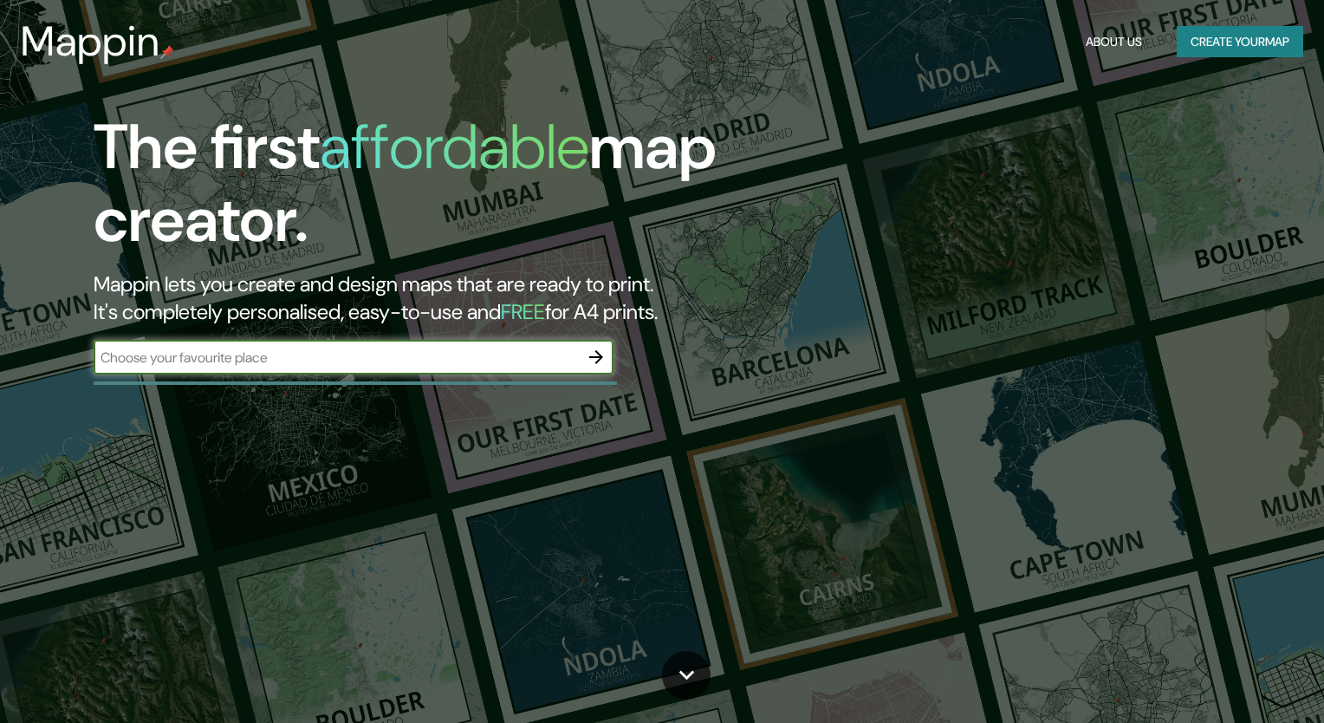 The image size is (1324, 723). I want to click on h2: Mappin lets you create and design maps that are ready to print. It's completely personalised, eas..., so click(425, 298).